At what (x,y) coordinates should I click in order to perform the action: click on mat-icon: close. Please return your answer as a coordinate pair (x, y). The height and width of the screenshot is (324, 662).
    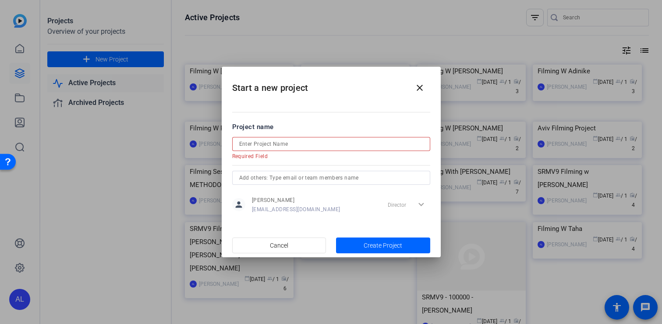
    Looking at the image, I should click on (420, 88).